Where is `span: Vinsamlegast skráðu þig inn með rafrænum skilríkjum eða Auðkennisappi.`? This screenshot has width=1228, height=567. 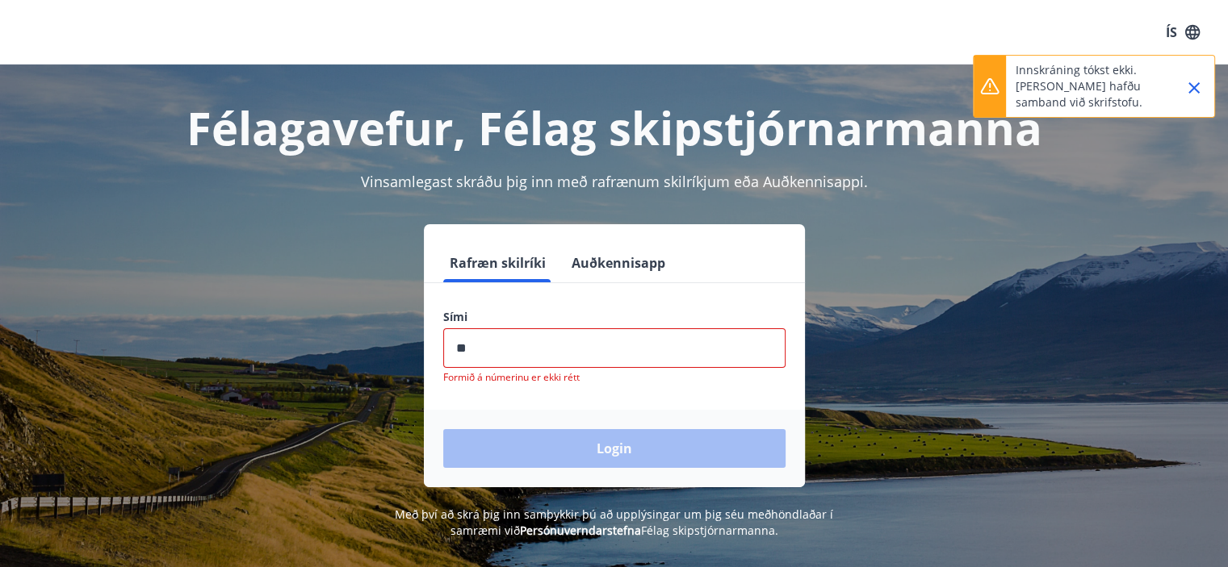
span: Vinsamlegast skráðu þig inn með rafrænum skilríkjum eða Auðkennisappi. is located at coordinates (614, 182).